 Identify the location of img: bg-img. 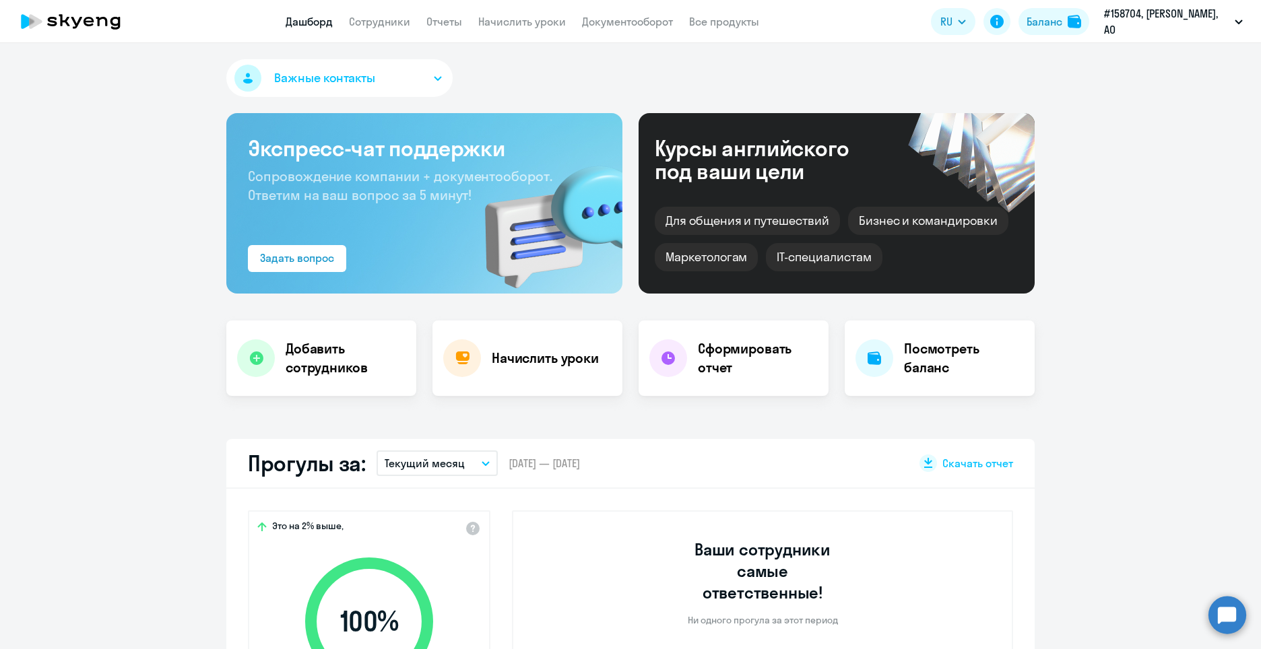
(544, 218).